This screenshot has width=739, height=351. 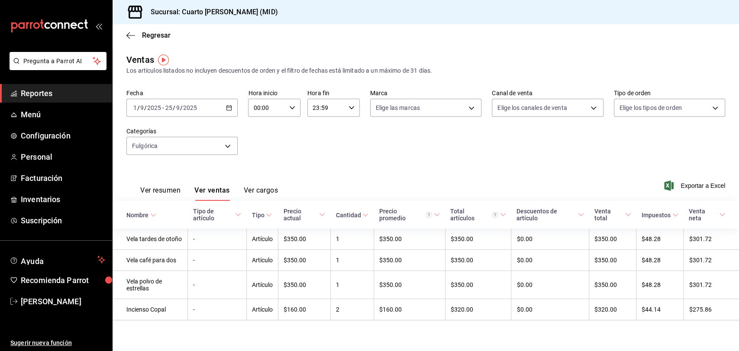 What do you see at coordinates (156, 35) in the screenshot?
I see `span: Regresar` at bounding box center [156, 35].